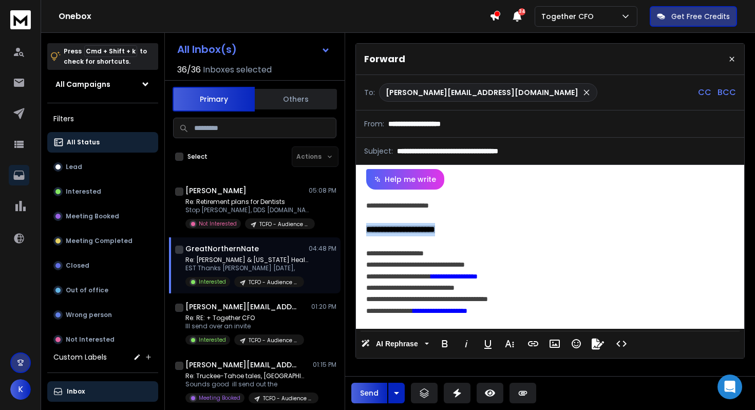 The height and width of the screenshot is (410, 755). What do you see at coordinates (103, 315) in the screenshot?
I see `button: Wrong person` at bounding box center [103, 315].